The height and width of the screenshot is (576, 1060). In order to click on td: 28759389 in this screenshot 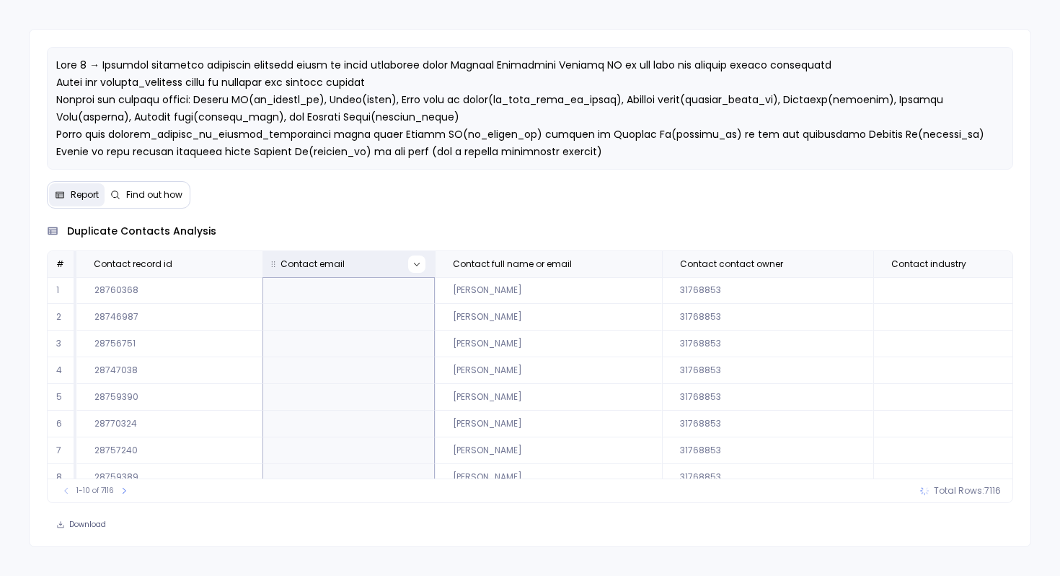, I will do `click(169, 477)`.